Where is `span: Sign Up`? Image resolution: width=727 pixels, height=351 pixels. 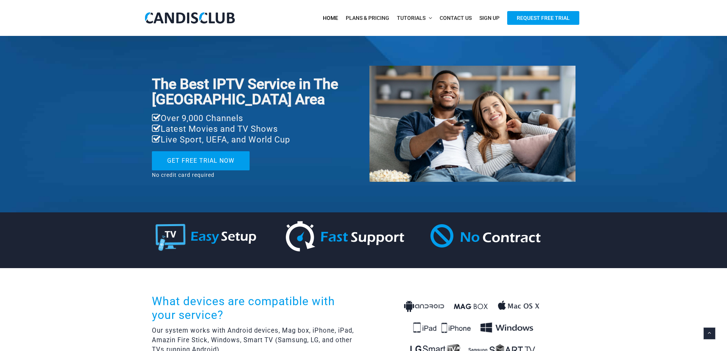 span: Sign Up is located at coordinates (489, 18).